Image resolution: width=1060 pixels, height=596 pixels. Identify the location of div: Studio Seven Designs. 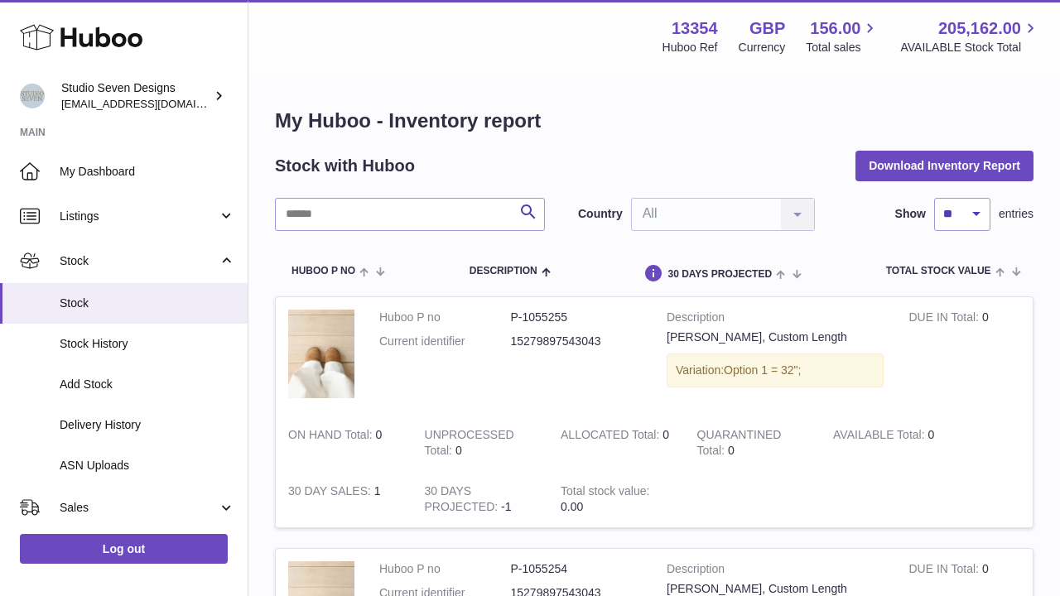
(136, 96).